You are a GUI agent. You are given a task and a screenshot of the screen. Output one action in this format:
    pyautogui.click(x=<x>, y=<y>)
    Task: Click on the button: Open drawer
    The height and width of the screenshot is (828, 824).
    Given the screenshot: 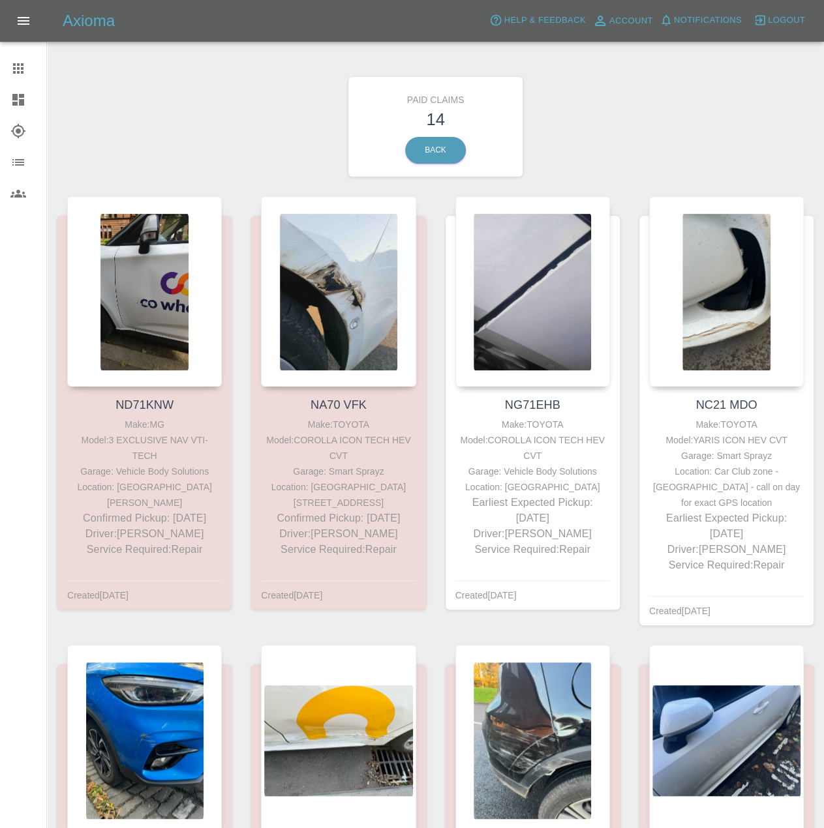 What is the action you would take?
    pyautogui.click(x=23, y=21)
    